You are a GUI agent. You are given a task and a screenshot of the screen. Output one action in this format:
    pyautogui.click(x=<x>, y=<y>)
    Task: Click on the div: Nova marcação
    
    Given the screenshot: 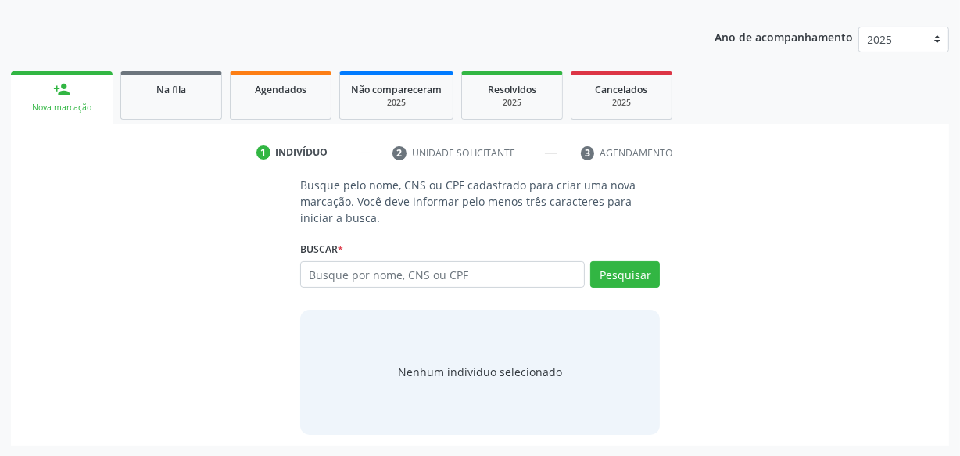 What is the action you would take?
    pyautogui.click(x=62, y=107)
    